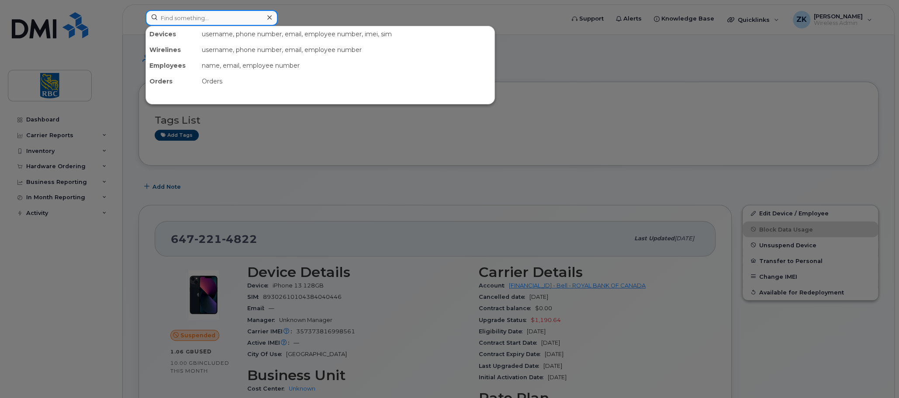 Image resolution: width=899 pixels, height=398 pixels. What do you see at coordinates (172, 34) in the screenshot?
I see `div: Devices` at bounding box center [172, 34].